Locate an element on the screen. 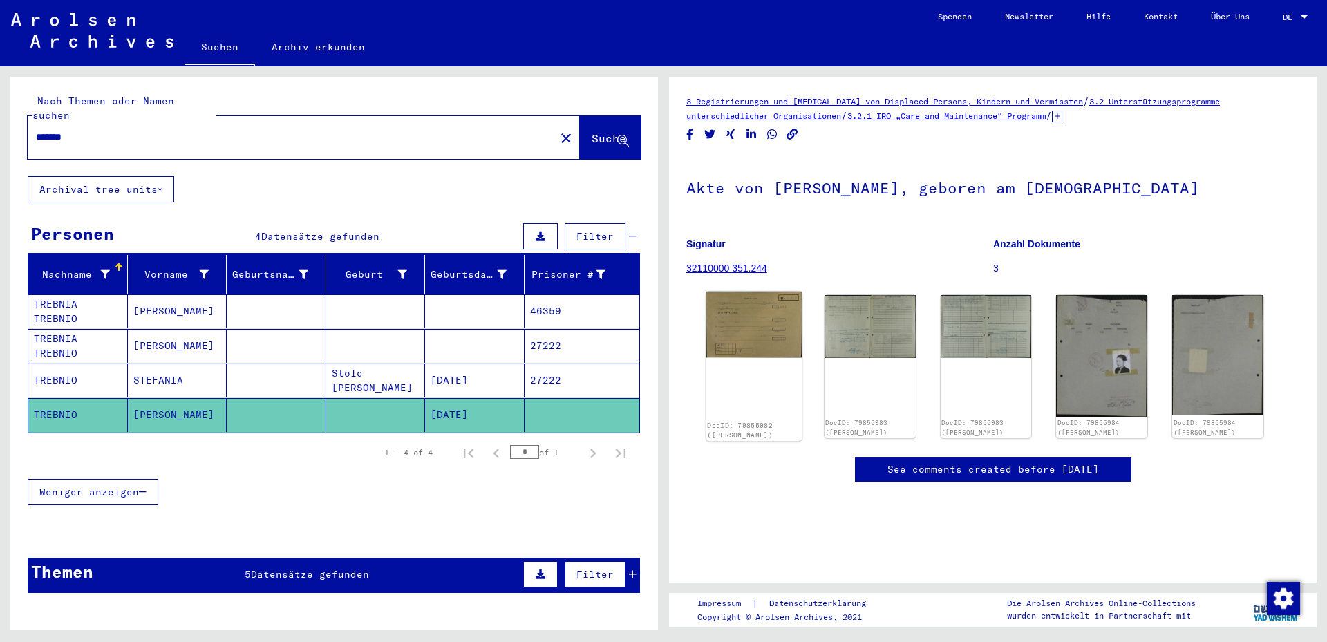 Image resolution: width=1327 pixels, height=642 pixels. a: 32110000 351.244 is located at coordinates (726, 268).